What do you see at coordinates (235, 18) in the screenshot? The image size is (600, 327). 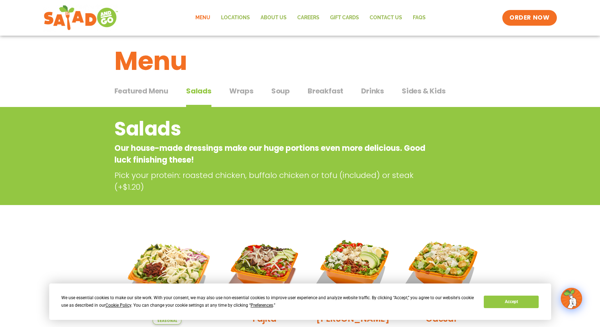 I see `a: Locations` at bounding box center [235, 18].